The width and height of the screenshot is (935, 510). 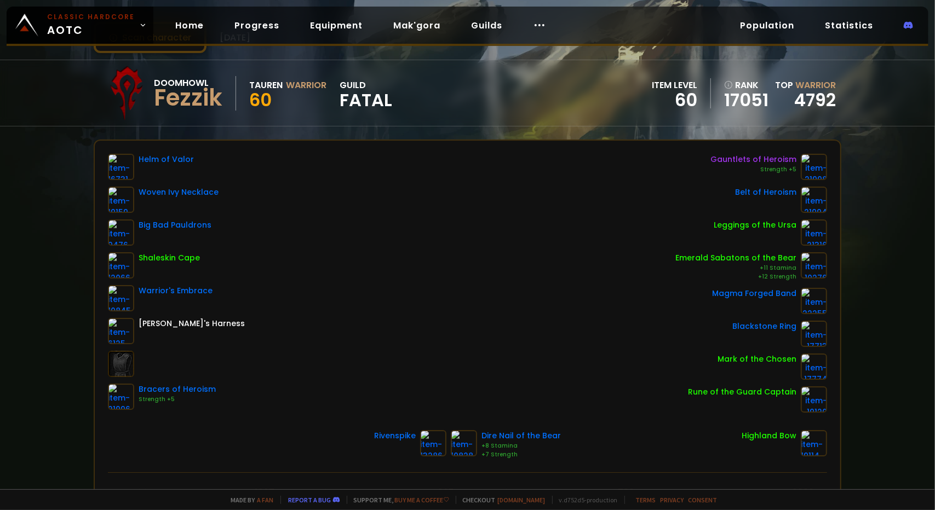 What do you see at coordinates (319, 493) in the screenshot?
I see `div: Stamina` at bounding box center [319, 493].